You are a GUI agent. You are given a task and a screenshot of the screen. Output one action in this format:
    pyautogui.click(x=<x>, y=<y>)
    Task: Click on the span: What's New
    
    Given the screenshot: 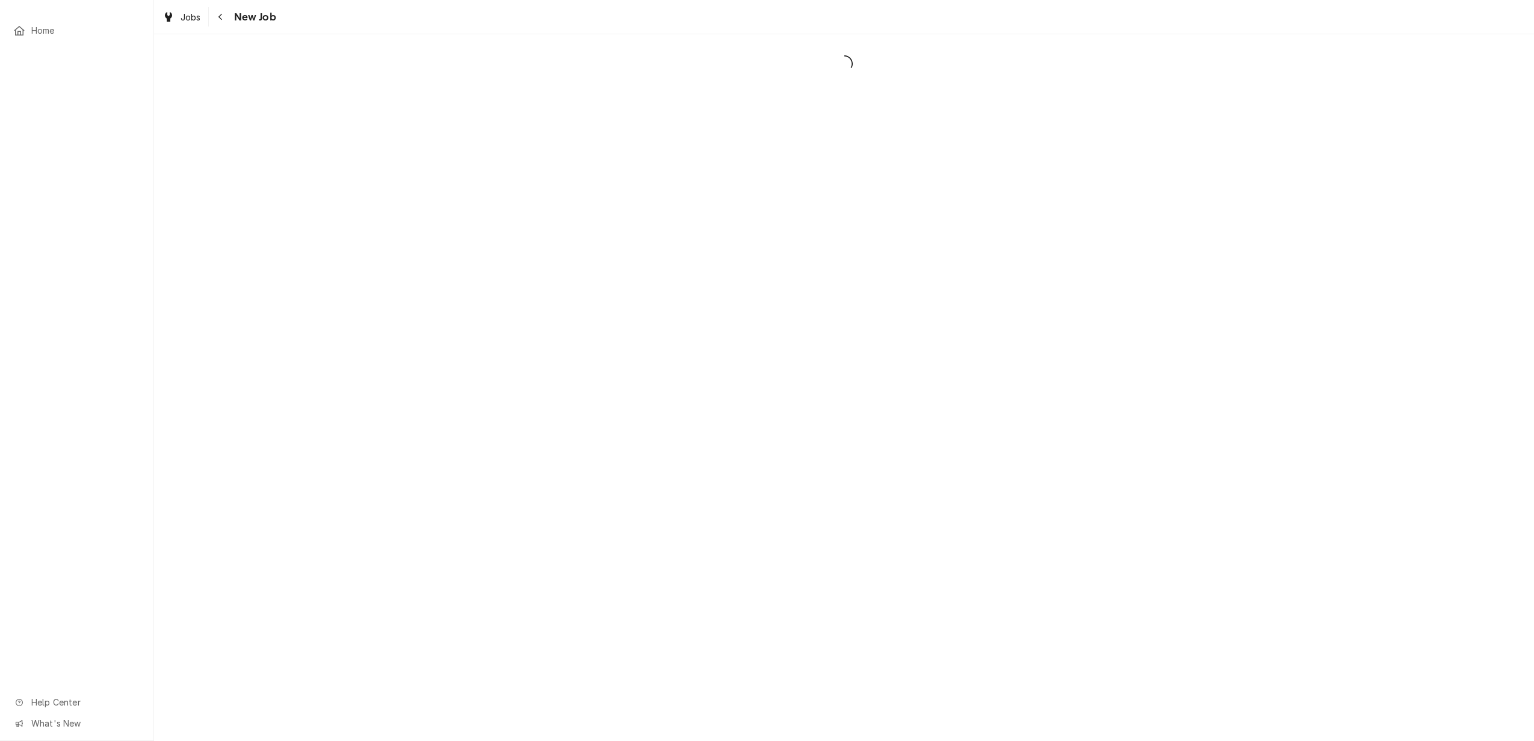 What is the action you would take?
    pyautogui.click(x=85, y=723)
    